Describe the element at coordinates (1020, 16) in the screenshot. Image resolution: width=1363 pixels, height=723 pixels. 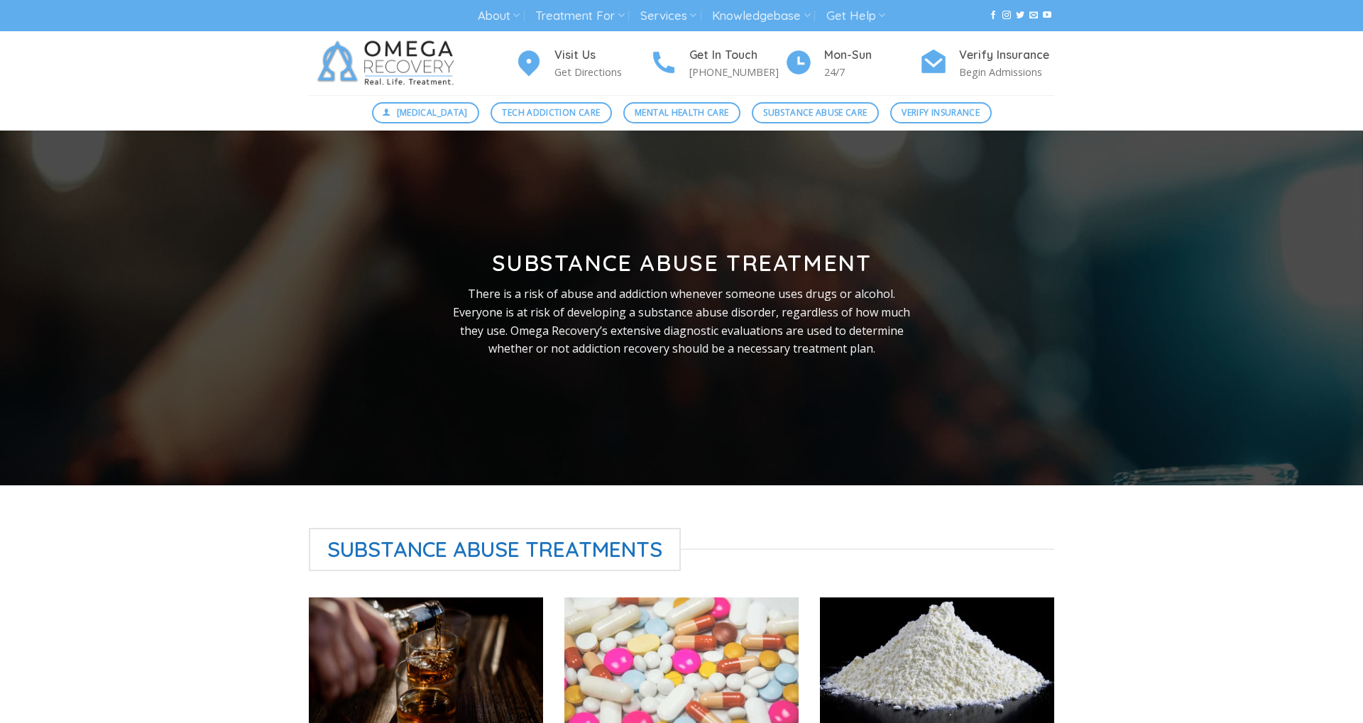
I see `a: Follow on Twitter` at that location.